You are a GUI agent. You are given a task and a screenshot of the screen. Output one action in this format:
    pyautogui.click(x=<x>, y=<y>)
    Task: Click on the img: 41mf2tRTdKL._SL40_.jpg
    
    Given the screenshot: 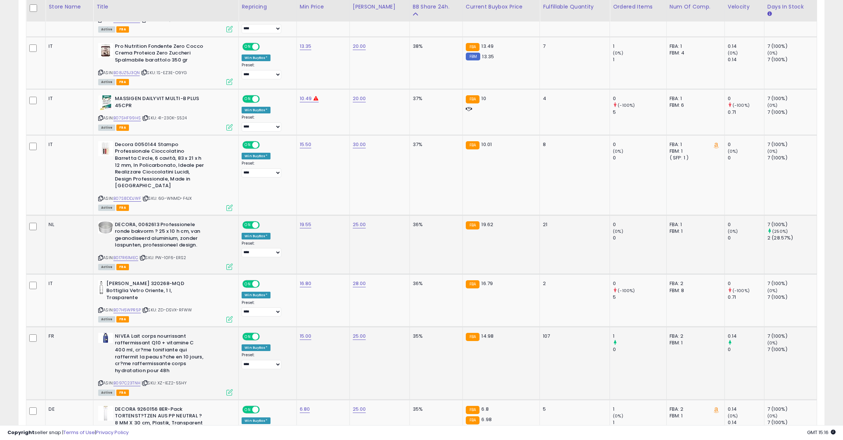 What is the action you would take?
    pyautogui.click(x=106, y=149)
    